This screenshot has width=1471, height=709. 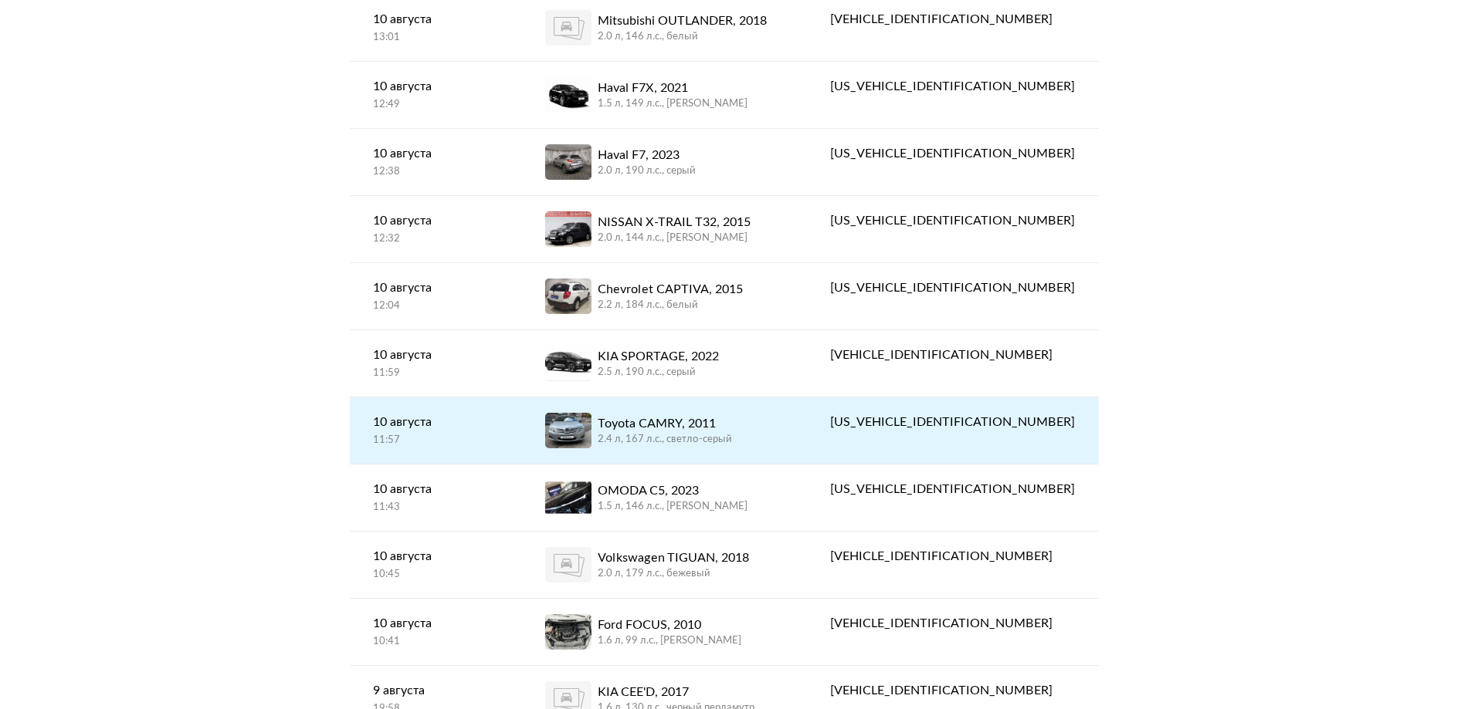 What do you see at coordinates (673, 558) in the screenshot?
I see `div: Volkswagen TIGUAN, 2018` at bounding box center [673, 558].